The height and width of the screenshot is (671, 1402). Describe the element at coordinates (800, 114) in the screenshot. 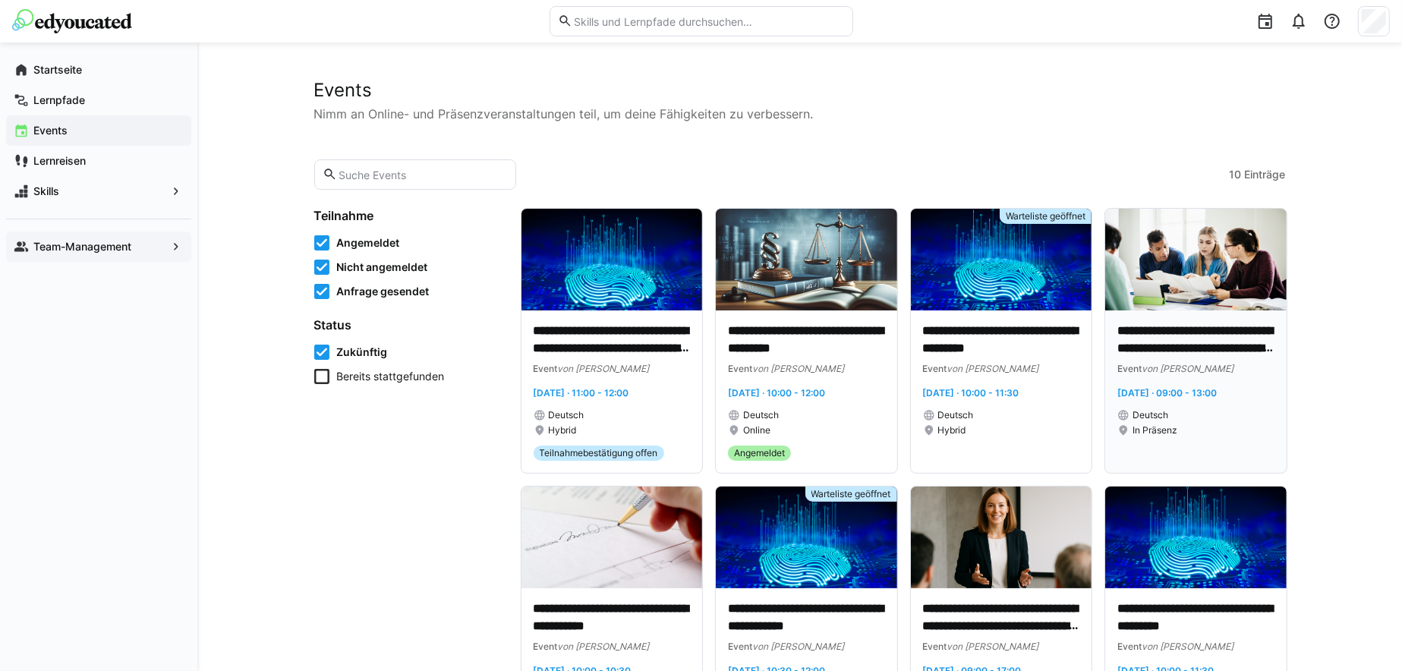

I see `p: Nimm an Online- und Präsenzveranstaltungen teil, um deine Fähigkeiten zu verbessern.` at that location.